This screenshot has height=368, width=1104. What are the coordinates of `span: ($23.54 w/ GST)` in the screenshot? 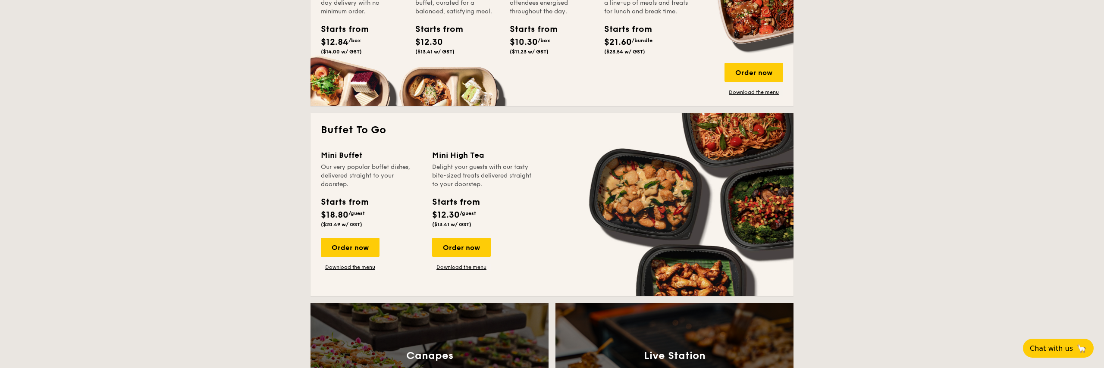 It's located at (625, 52).